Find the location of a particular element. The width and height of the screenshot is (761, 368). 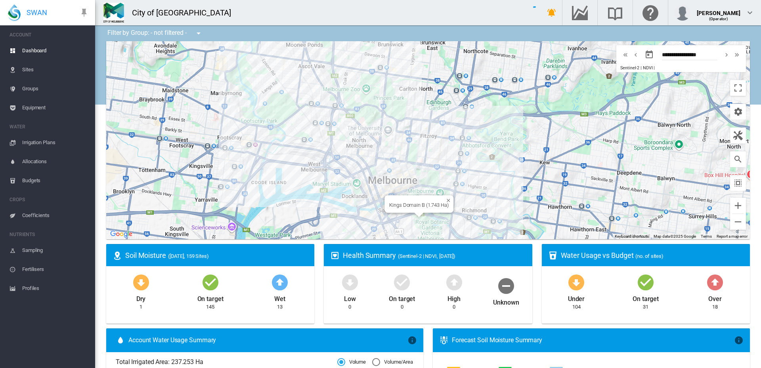

span: Sampling is located at coordinates (56, 251).